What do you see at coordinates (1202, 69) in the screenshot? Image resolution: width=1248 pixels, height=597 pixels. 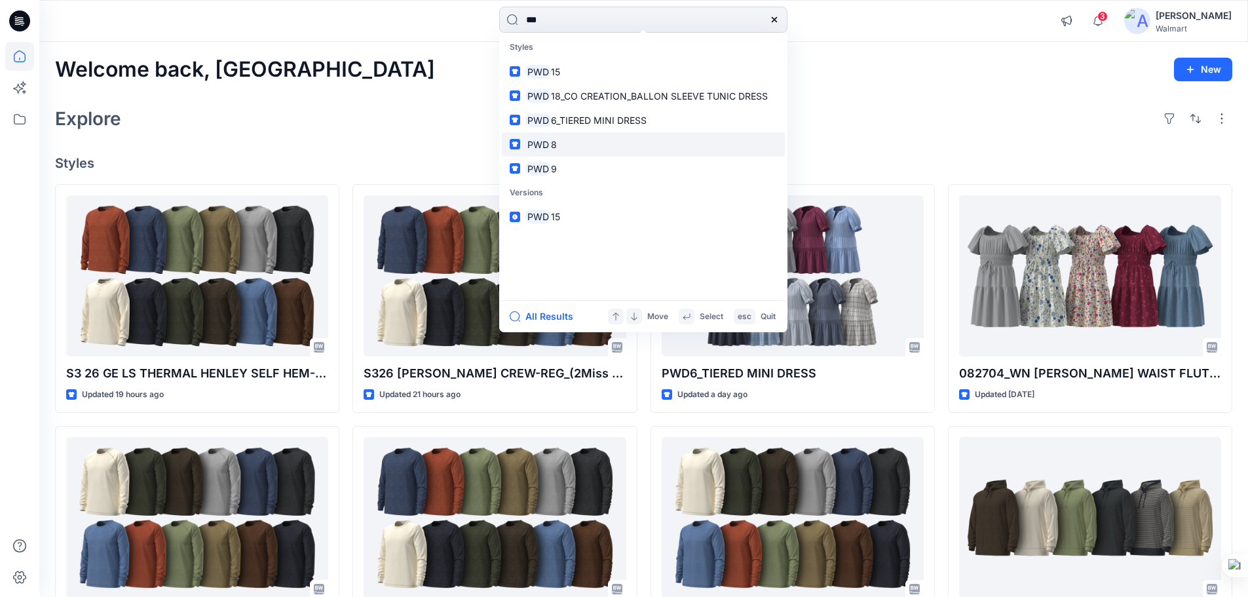 I see `button: New` at bounding box center [1202, 69].